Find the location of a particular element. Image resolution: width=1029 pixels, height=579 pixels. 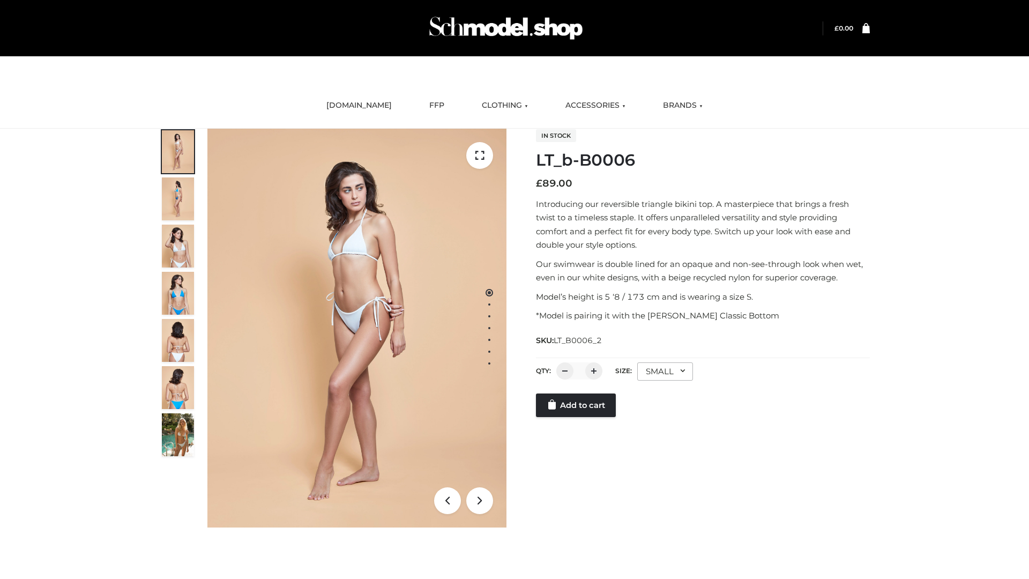

bdi: 0.00 is located at coordinates (844, 28).